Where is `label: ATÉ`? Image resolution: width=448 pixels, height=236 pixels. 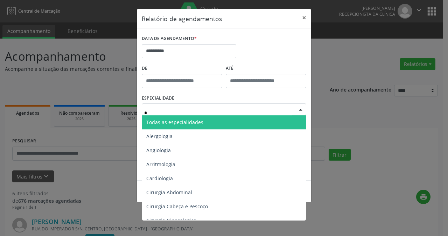 label: ATÉ is located at coordinates (266, 68).